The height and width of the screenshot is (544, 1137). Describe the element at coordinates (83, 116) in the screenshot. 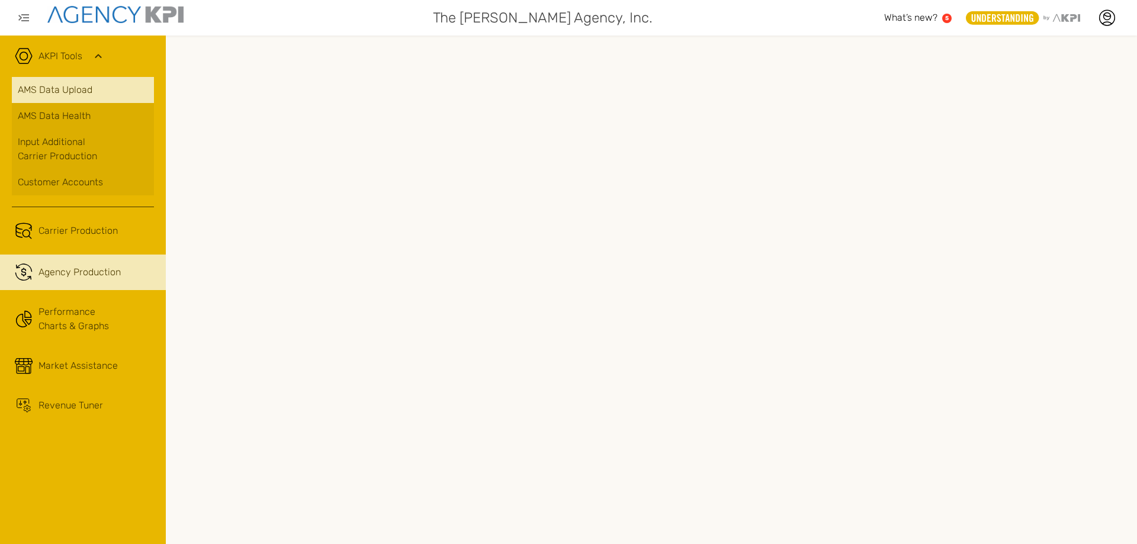

I see `a: AMS Data Health` at that location.